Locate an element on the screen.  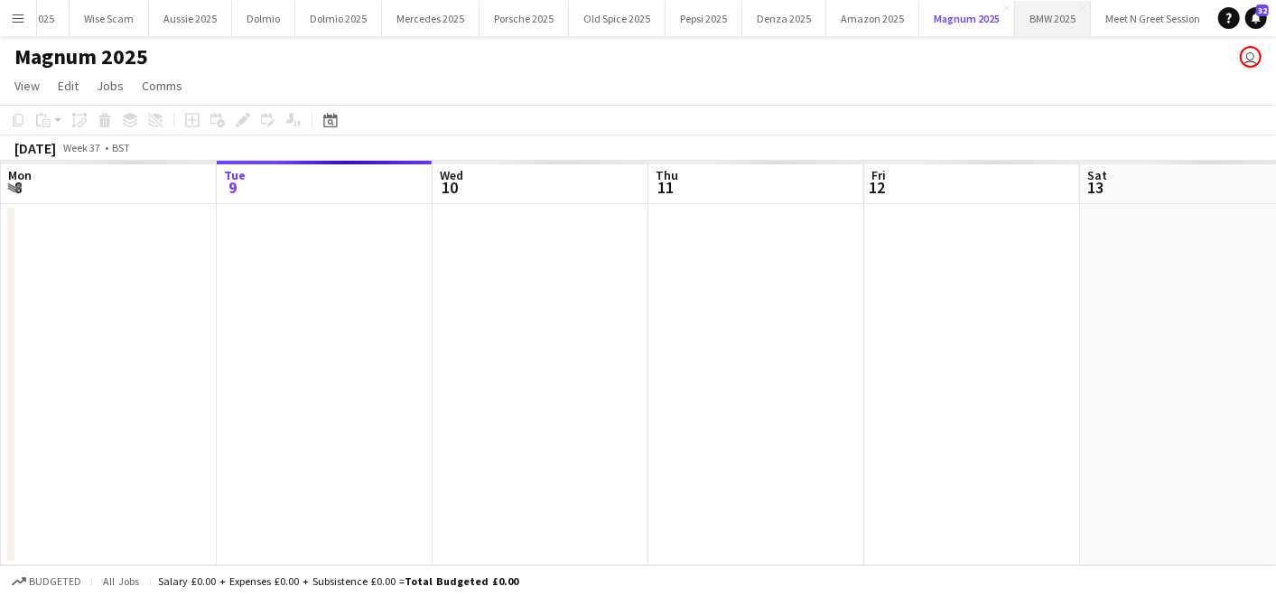
h1: Magnum 2025 is located at coordinates (81, 57).